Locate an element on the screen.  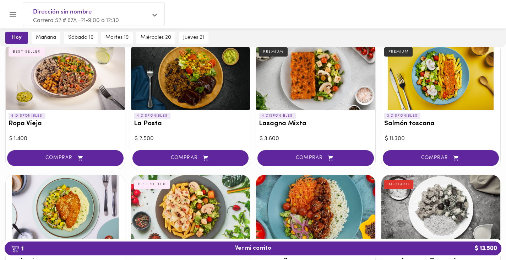
button: mañana is located at coordinates (46, 38).